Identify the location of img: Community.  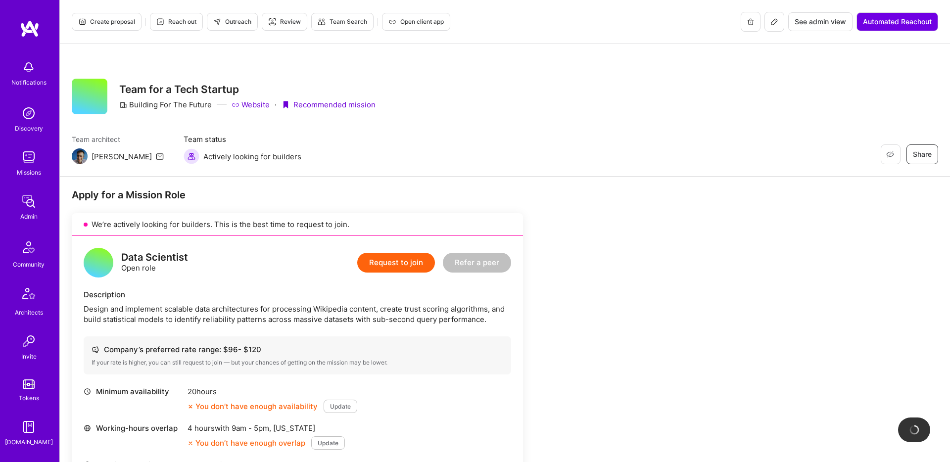
(29, 247).